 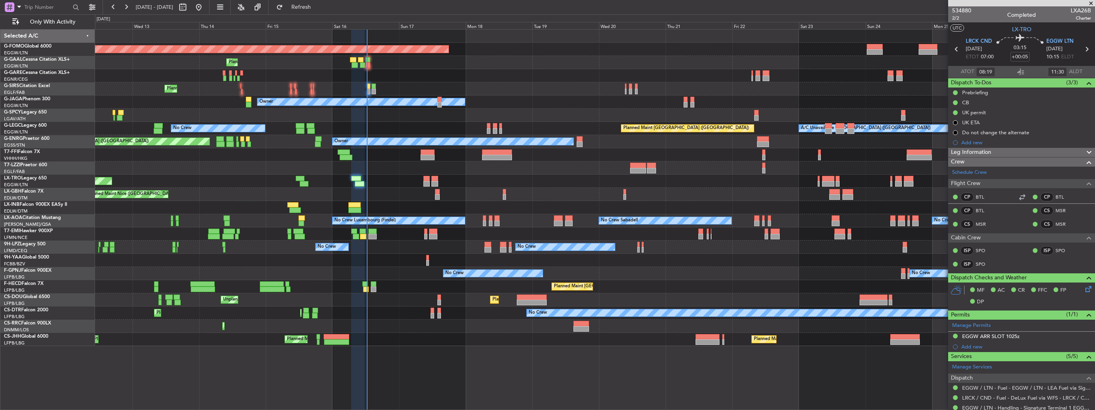 What do you see at coordinates (499, 26) in the screenshot?
I see `div: Mon 18` at bounding box center [499, 26].